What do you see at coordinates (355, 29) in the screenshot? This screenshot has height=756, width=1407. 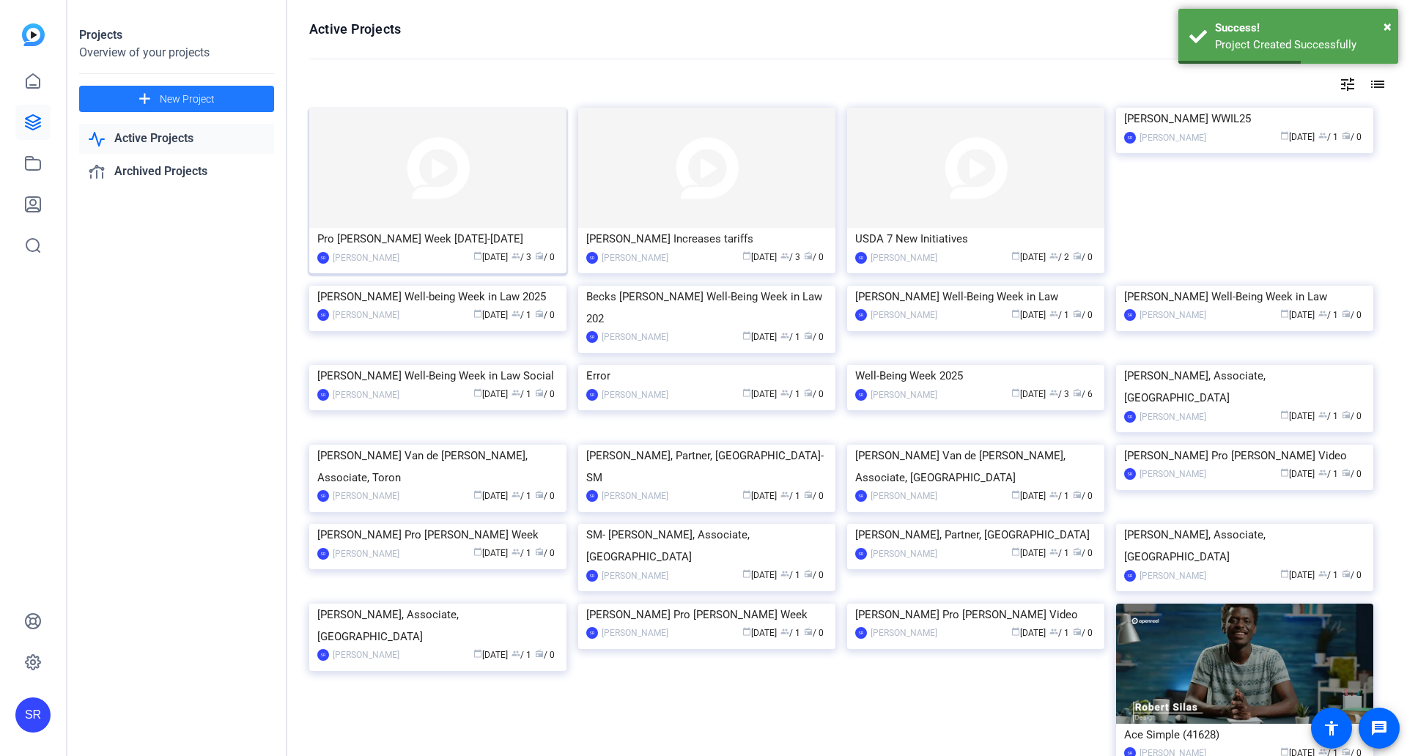 I see `h1: Active Projects` at bounding box center [355, 29].